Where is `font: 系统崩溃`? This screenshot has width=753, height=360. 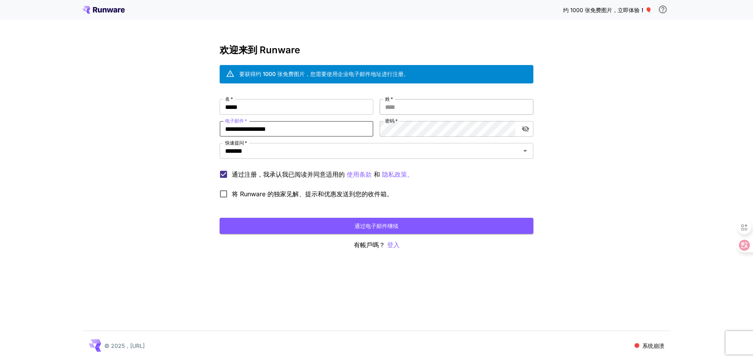 font: 系统崩溃 is located at coordinates (653, 346).